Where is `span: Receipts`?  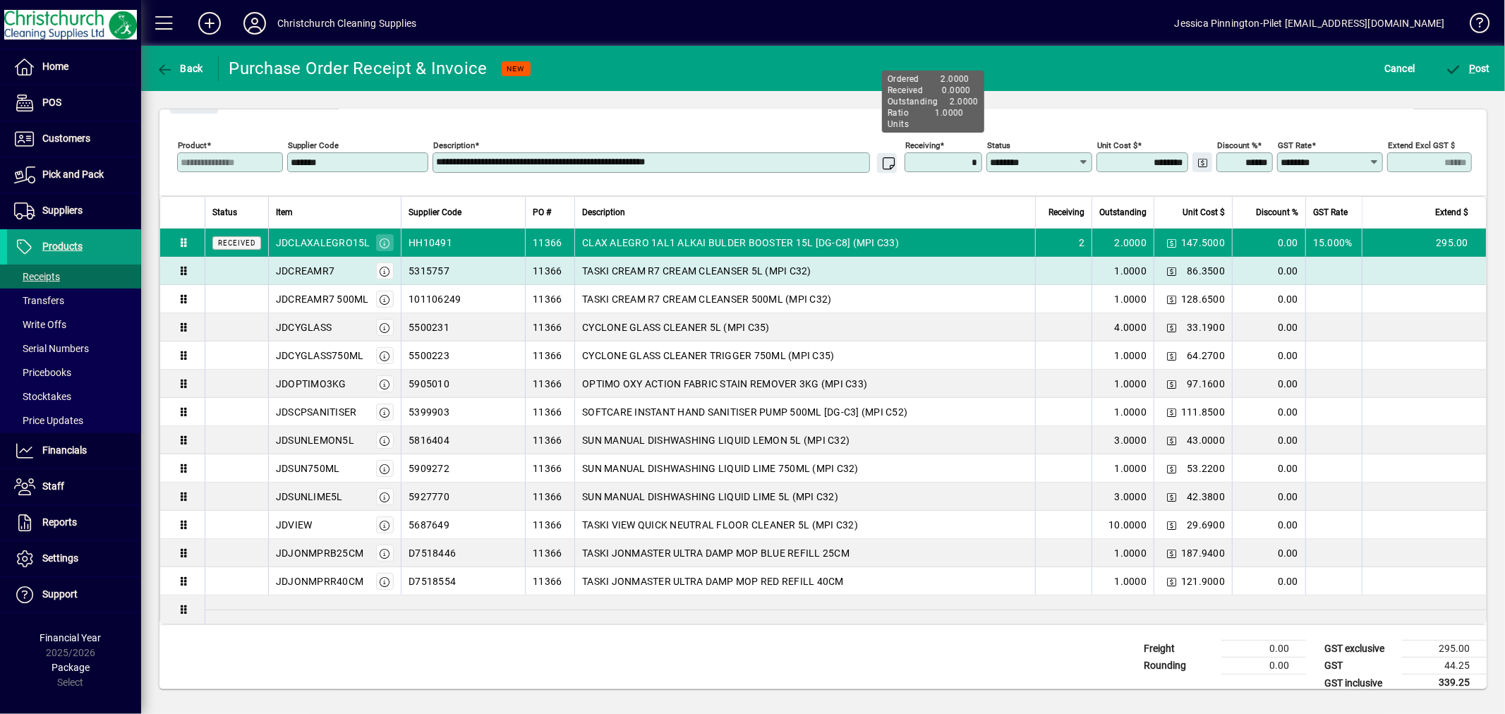 span: Receipts is located at coordinates (37, 277).